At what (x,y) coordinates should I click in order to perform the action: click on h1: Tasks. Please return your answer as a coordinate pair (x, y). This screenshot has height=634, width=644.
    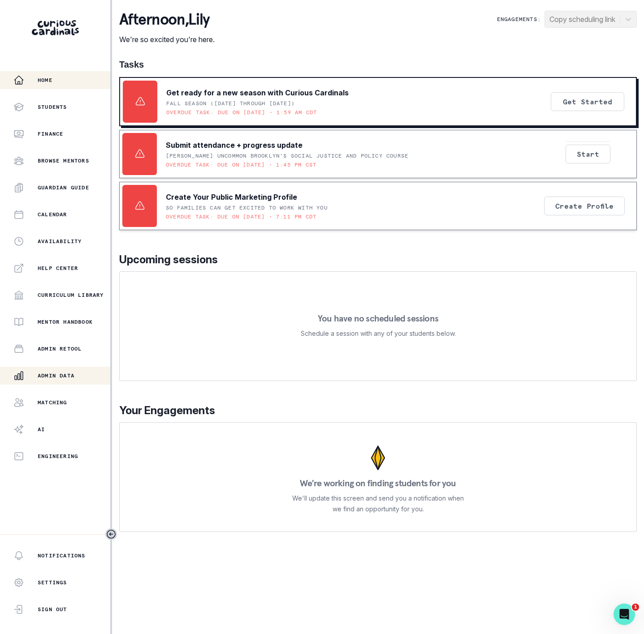
    Looking at the image, I should click on (378, 65).